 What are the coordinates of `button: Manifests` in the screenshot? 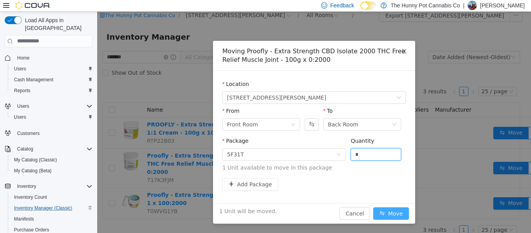 It's located at (52, 219).